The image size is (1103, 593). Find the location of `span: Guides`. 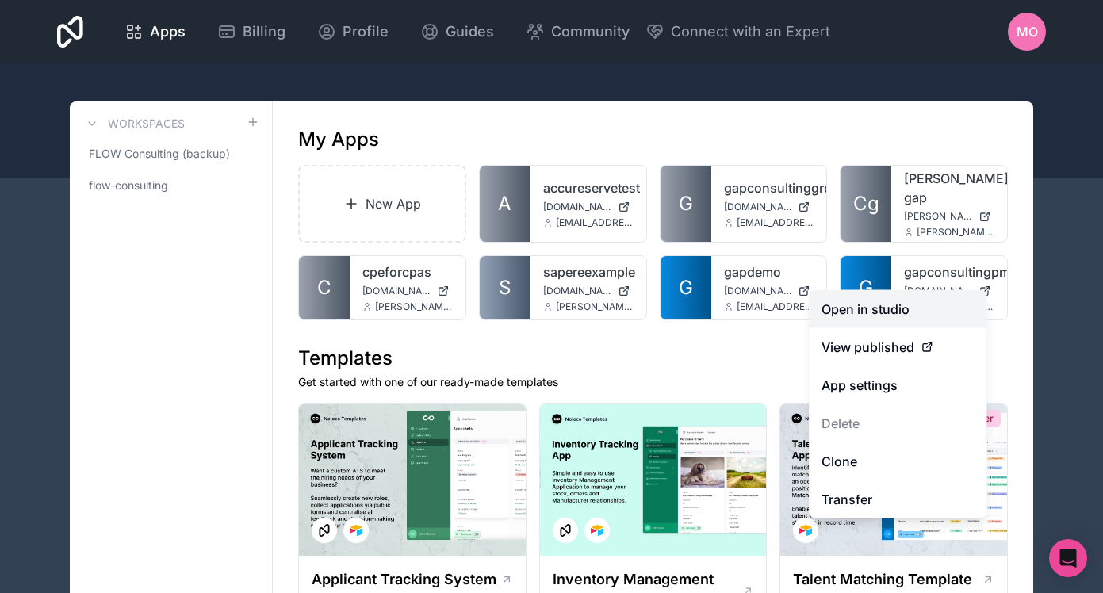

span: Guides is located at coordinates (469, 32).